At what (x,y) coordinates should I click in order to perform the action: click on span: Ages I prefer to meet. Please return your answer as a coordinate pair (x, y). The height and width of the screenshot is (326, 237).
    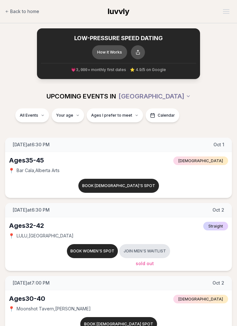
    Looking at the image, I should click on (111, 115).